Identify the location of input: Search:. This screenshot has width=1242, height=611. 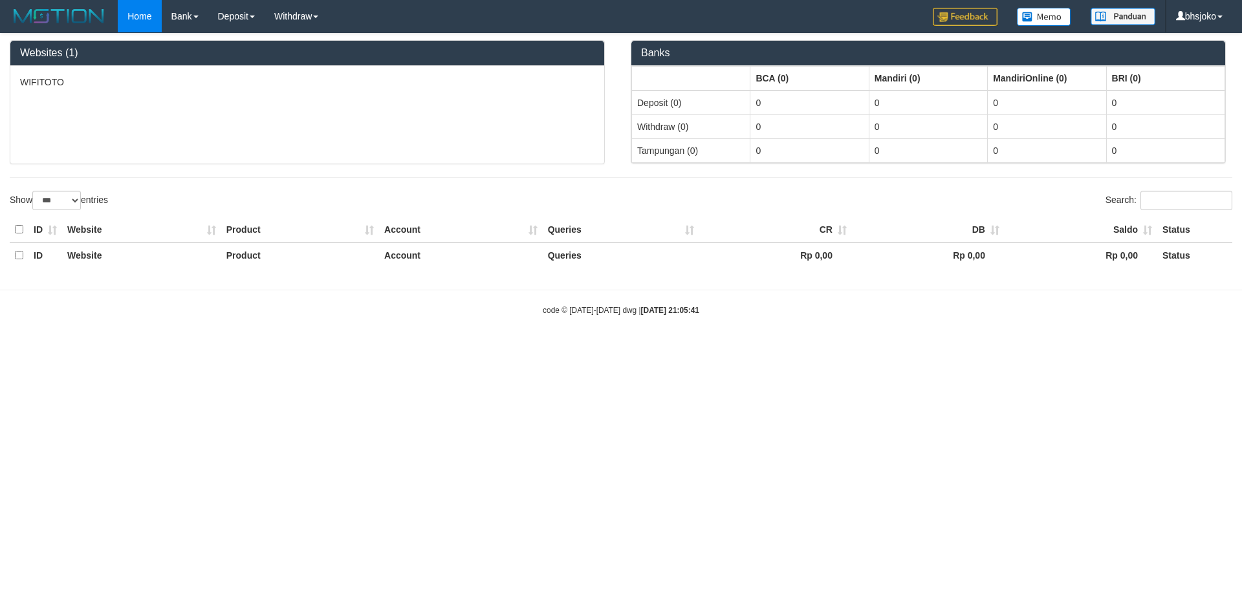
(1187, 201).